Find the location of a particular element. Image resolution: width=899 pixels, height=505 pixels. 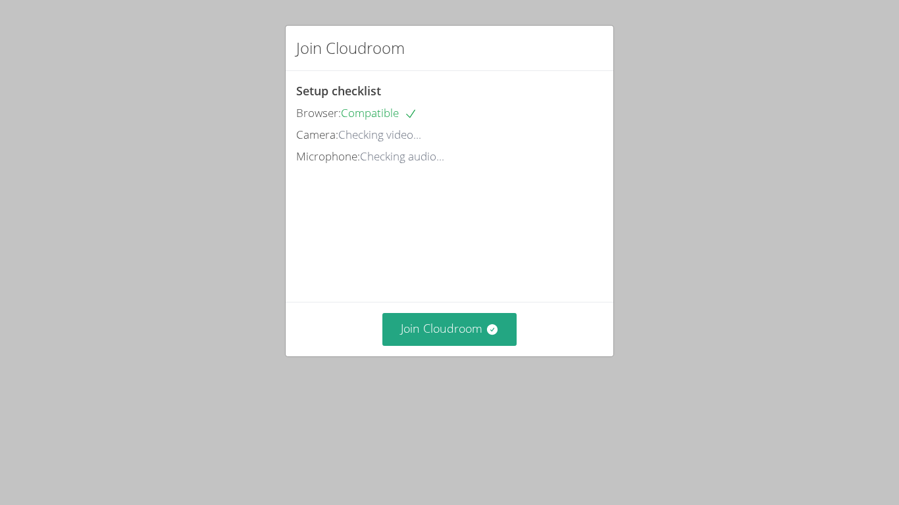

h2: Join Cloudroom is located at coordinates (350, 48).